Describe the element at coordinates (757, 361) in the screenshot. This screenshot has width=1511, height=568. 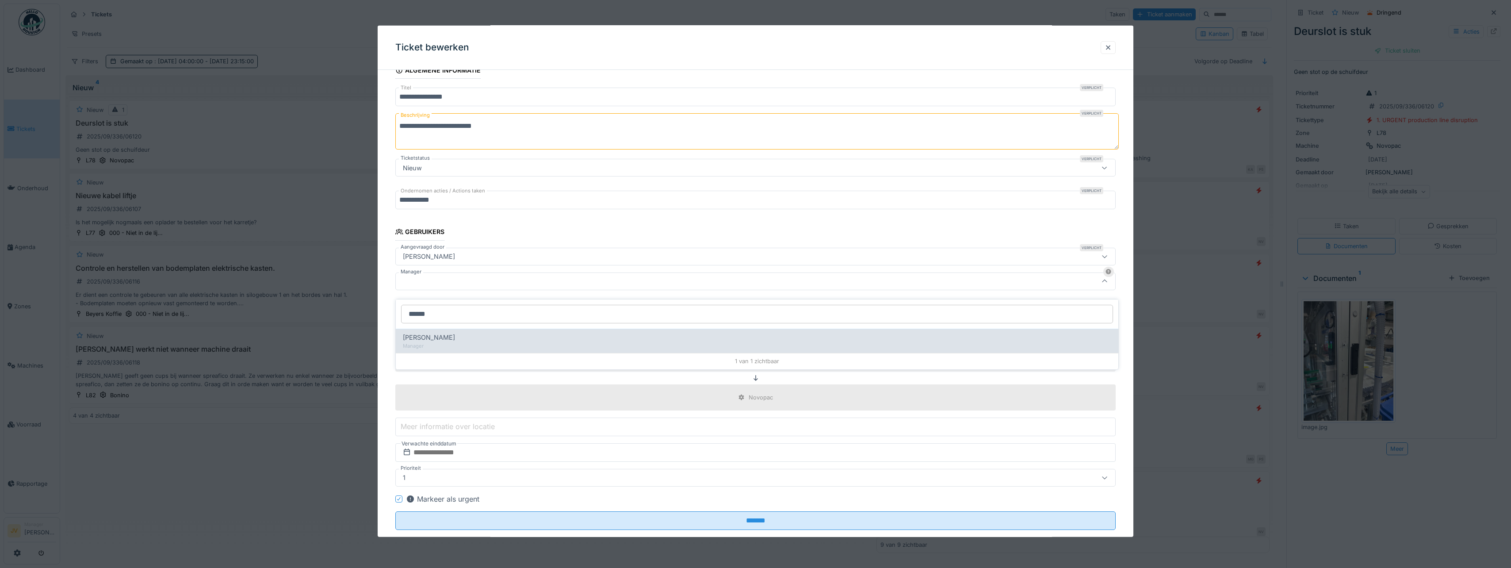
I see `div: 1 van 1 zichtbaar` at that location.